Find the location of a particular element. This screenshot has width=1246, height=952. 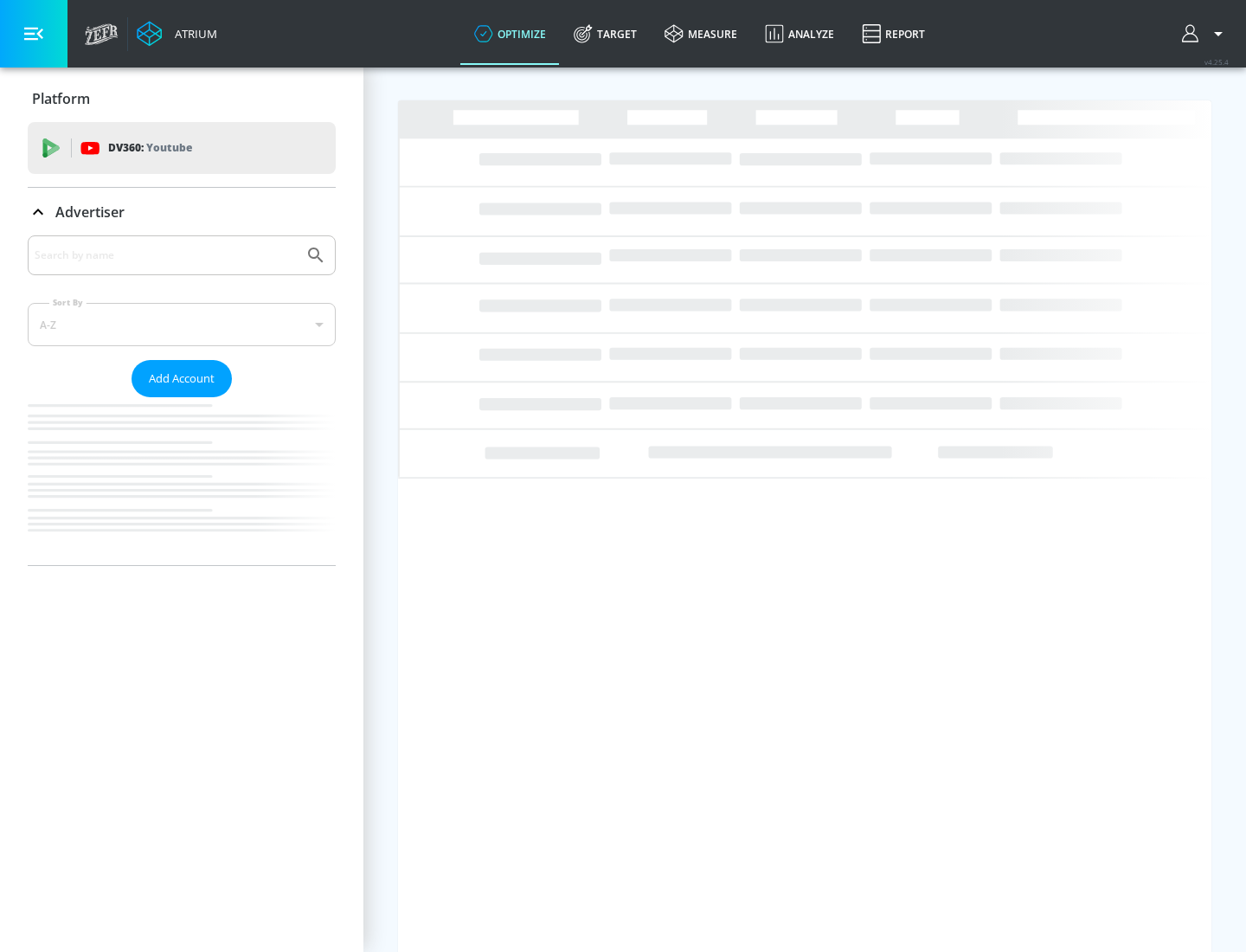

div: Atrium is located at coordinates (192, 34).